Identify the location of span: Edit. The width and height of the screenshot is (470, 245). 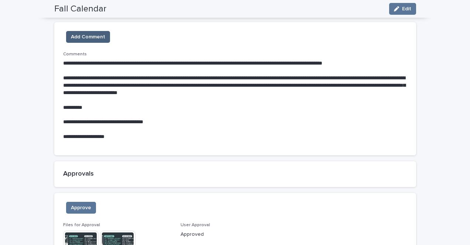
(407, 9).